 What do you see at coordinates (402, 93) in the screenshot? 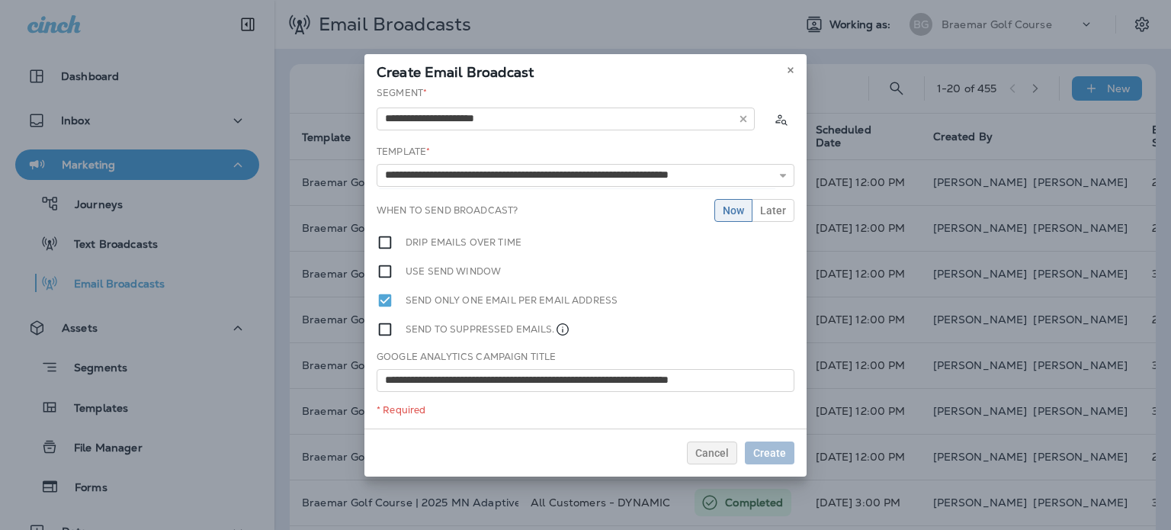
I see `label: Segment` at bounding box center [402, 93].